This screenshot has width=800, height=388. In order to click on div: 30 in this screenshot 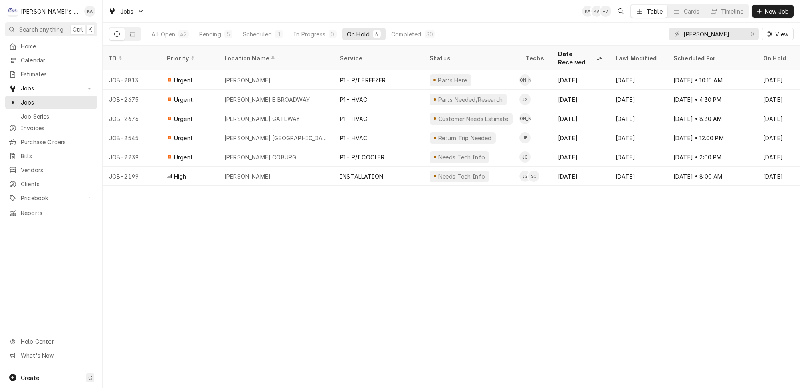, I will do `click(430, 34)`.